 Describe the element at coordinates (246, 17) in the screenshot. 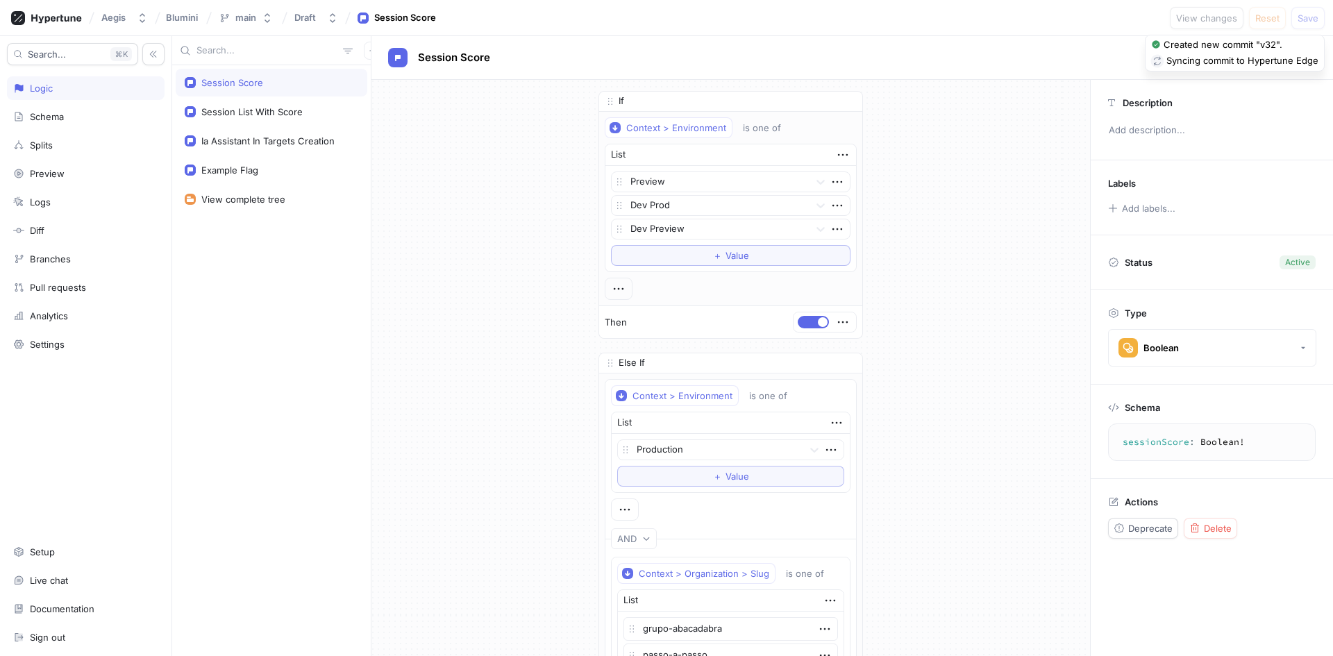

I see `div: main` at that location.